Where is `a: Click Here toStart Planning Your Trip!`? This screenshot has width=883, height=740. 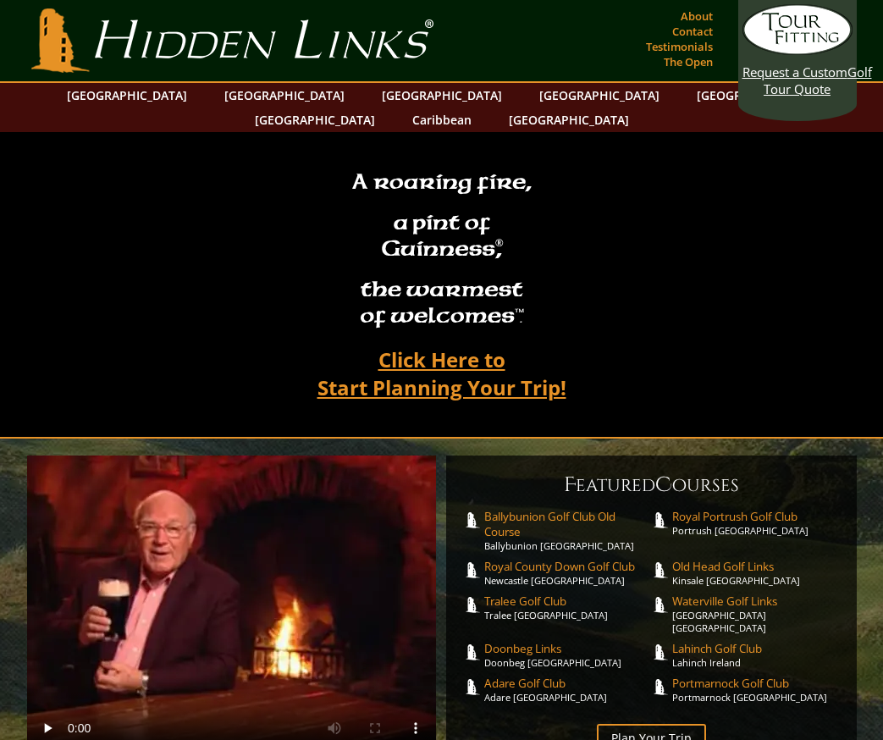 a: Click Here toStart Planning Your Trip! is located at coordinates (442, 373).